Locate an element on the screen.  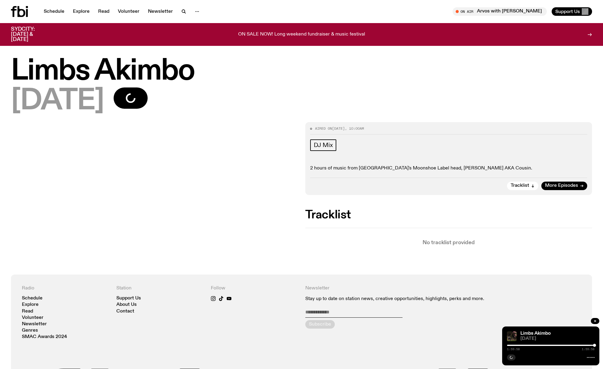
a: Schedule is located at coordinates (54, 12).